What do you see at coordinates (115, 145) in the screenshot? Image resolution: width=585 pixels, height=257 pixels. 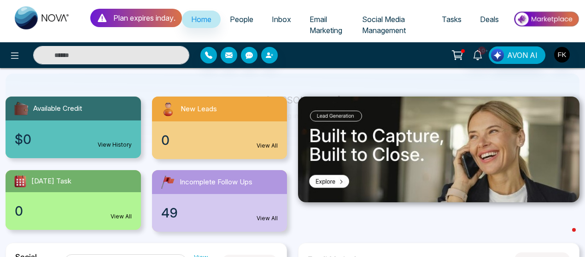 I see `a: View History` at bounding box center [115, 145].